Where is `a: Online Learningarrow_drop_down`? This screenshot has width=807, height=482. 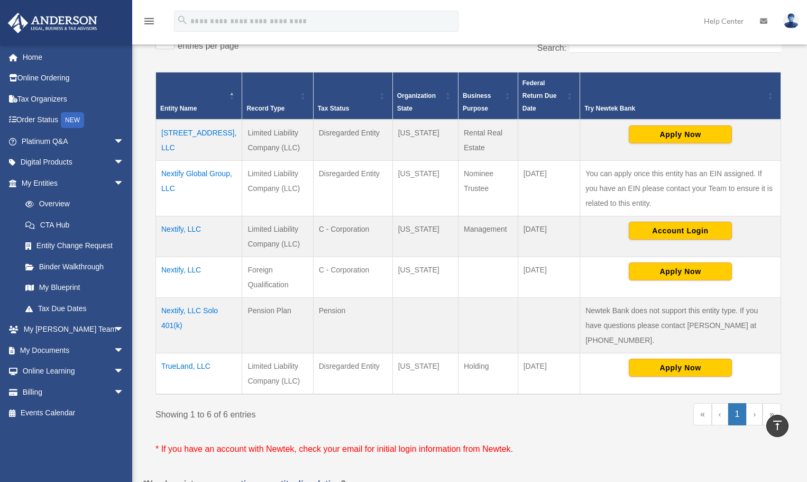
a: Online Learningarrow_drop_down is located at coordinates (74, 371).